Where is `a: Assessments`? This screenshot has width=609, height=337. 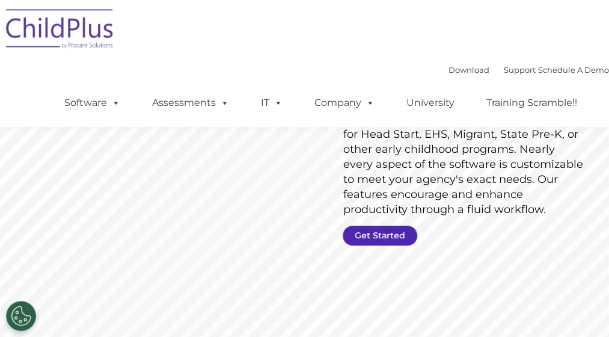
a: Assessments is located at coordinates (191, 103).